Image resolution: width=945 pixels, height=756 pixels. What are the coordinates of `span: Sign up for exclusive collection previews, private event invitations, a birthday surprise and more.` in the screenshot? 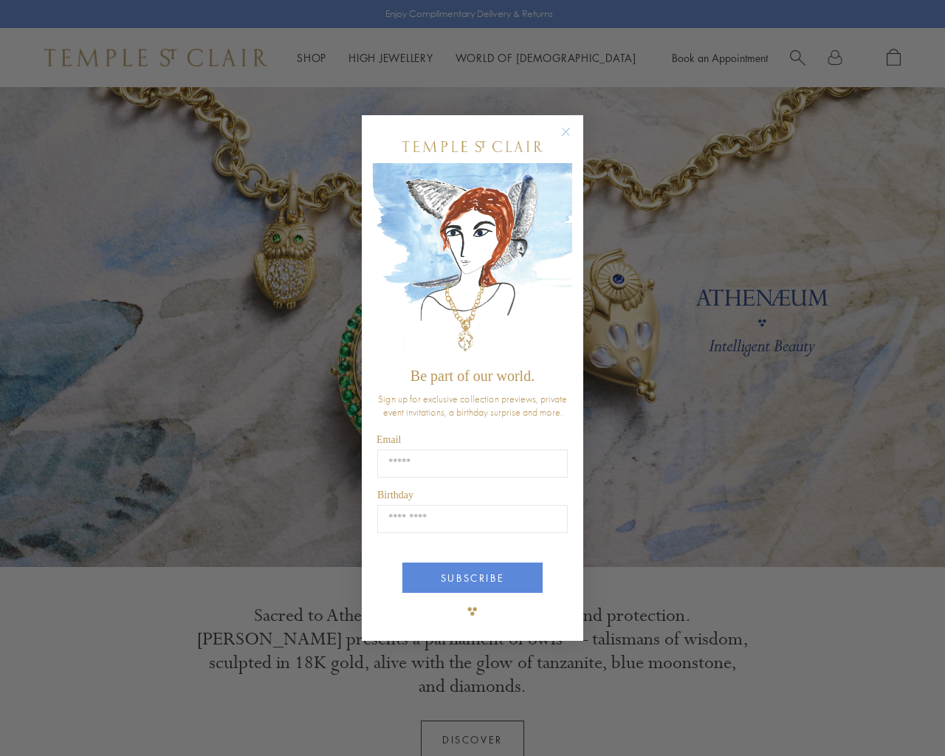 It's located at (472, 405).